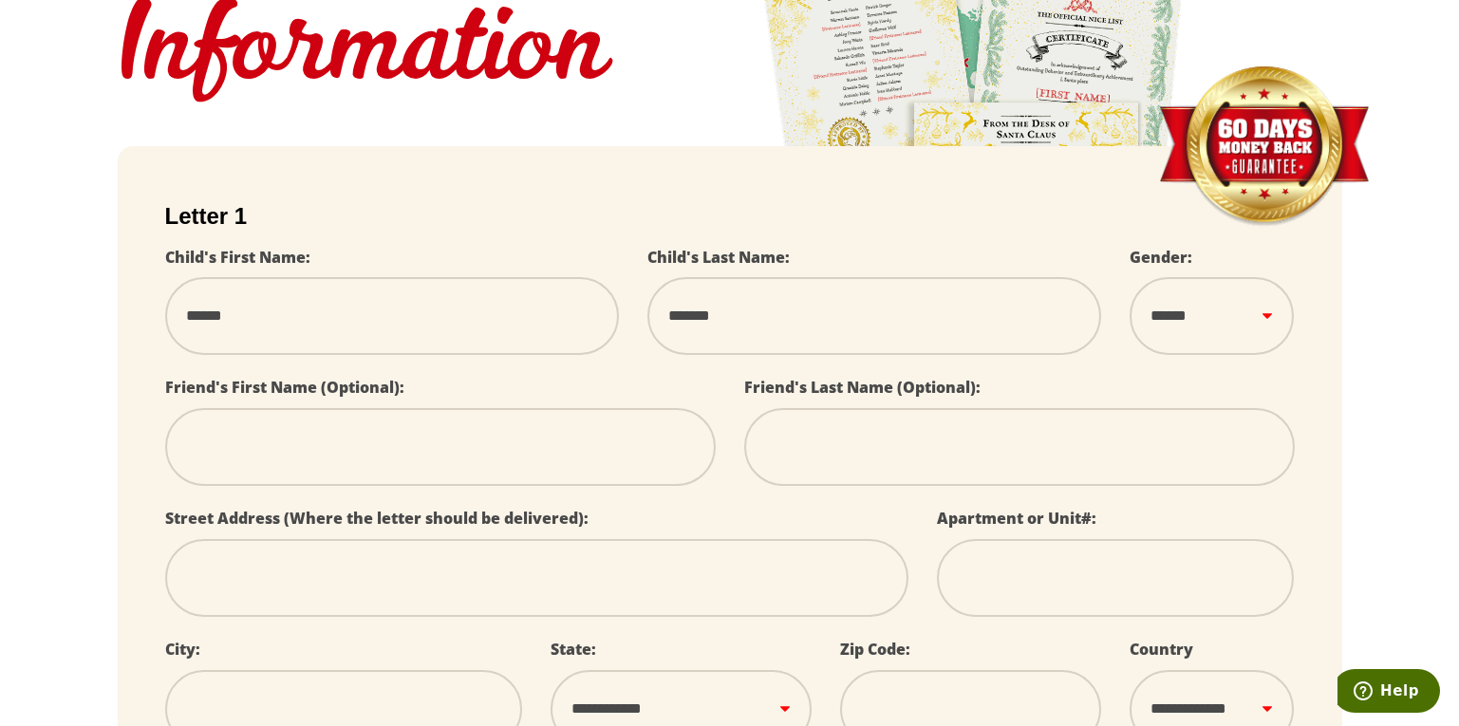 This screenshot has height=726, width=1459. What do you see at coordinates (730, 216) in the screenshot?
I see `h2: Letter 1` at bounding box center [730, 216].